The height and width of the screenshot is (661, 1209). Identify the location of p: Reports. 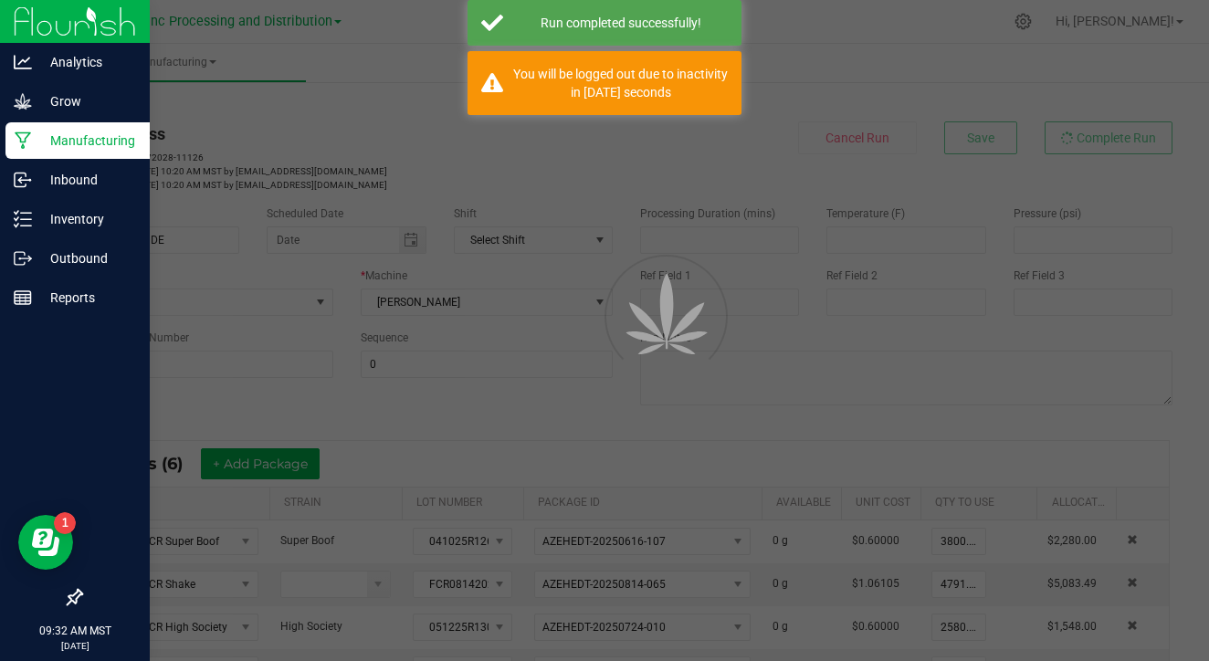
(87, 298).